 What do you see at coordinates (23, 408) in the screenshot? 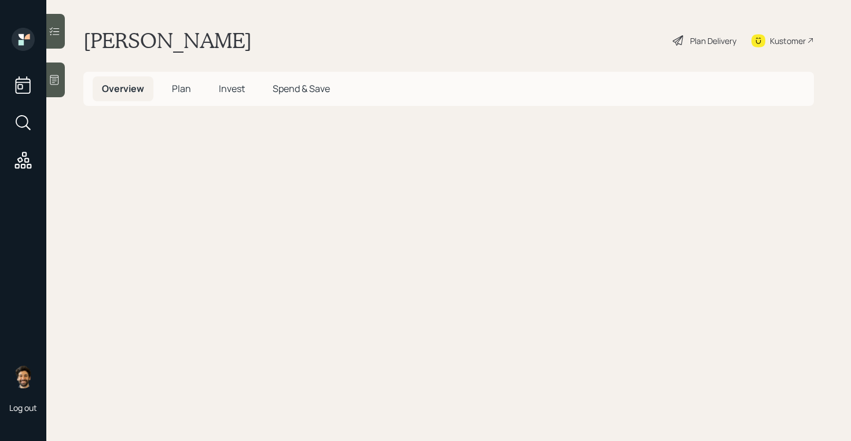
I see `div: Log out` at bounding box center [23, 408].